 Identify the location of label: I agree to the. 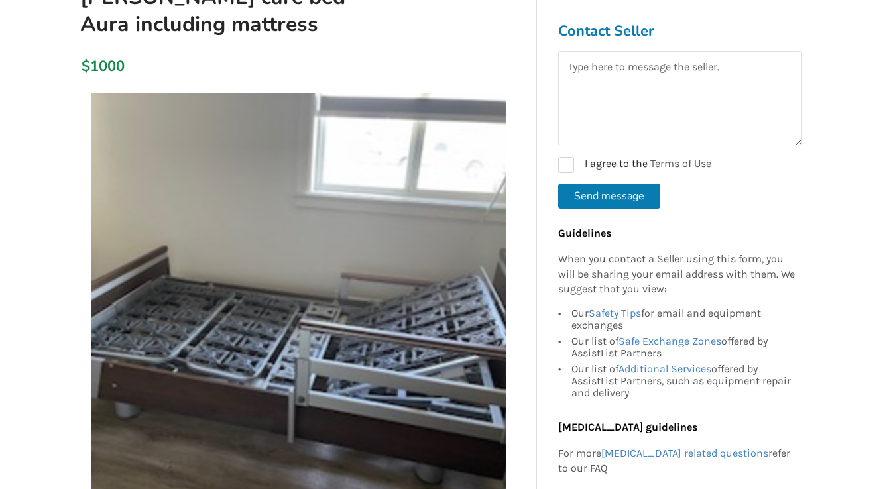
(635, 165).